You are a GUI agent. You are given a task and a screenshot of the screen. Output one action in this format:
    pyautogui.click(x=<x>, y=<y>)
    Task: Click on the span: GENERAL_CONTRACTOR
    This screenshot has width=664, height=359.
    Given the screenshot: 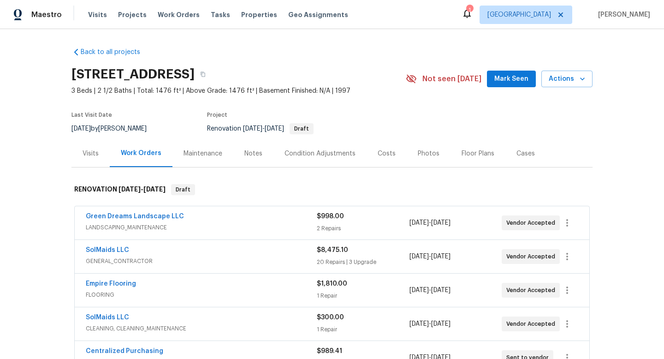 What is the action you would take?
    pyautogui.click(x=201, y=261)
    